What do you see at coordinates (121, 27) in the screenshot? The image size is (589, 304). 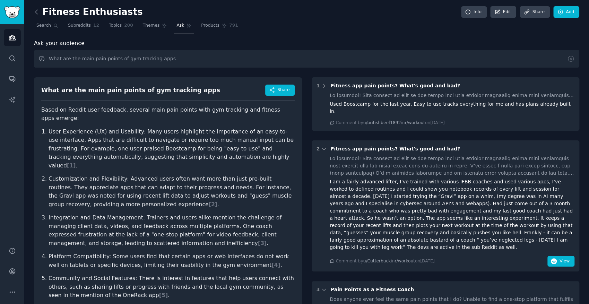 I see `a: Topics200` at bounding box center [121, 27].